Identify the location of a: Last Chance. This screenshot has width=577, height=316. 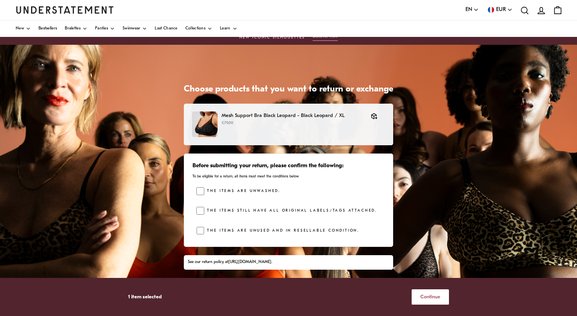
(166, 29).